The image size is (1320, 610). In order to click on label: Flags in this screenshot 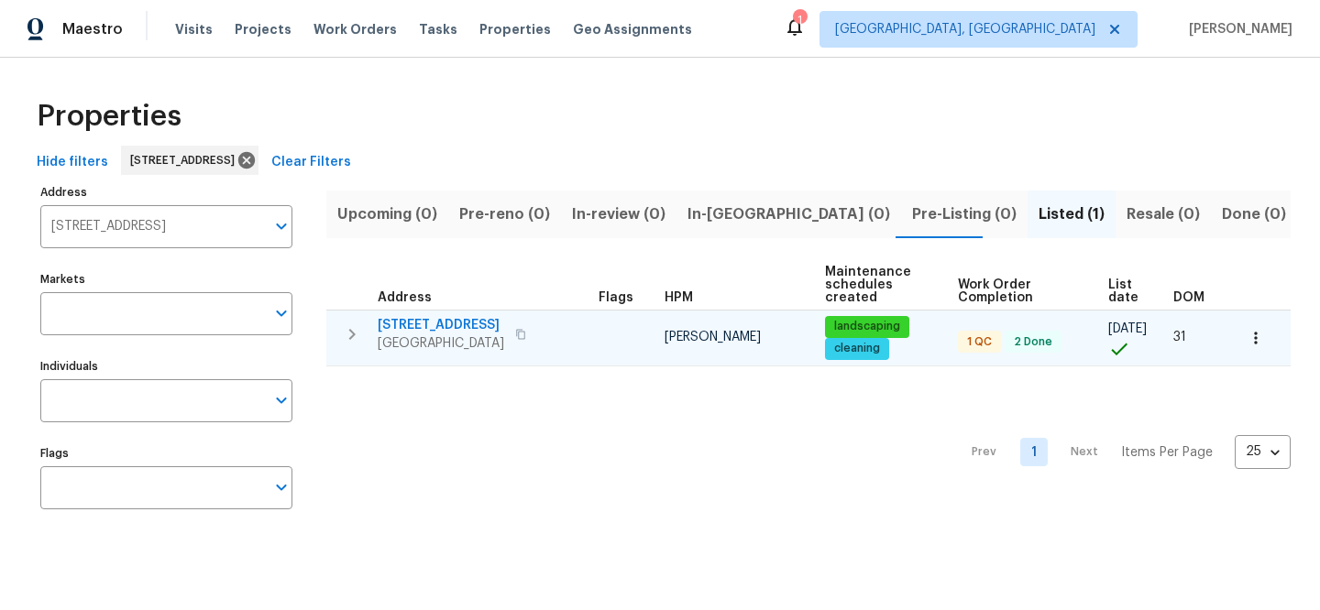, I will do `click(166, 454)`.